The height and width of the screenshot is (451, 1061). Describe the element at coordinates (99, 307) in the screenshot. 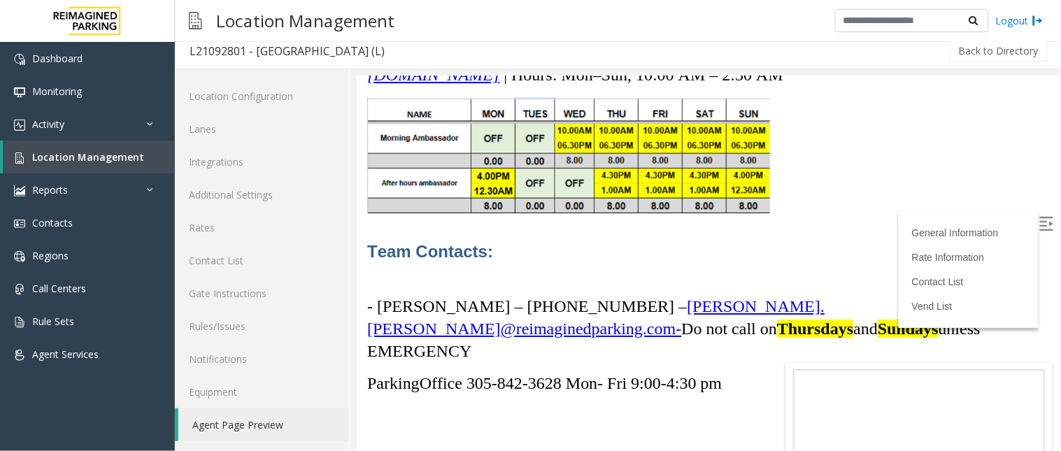

I see `span: Office 305` at that location.